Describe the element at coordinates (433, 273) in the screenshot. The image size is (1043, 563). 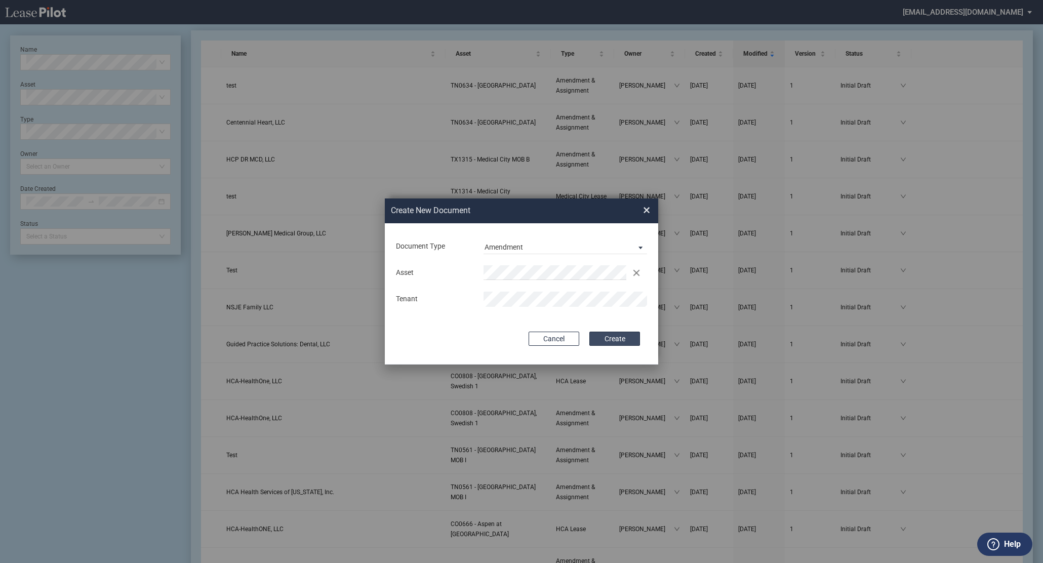
I see `div: Asset` at that location.